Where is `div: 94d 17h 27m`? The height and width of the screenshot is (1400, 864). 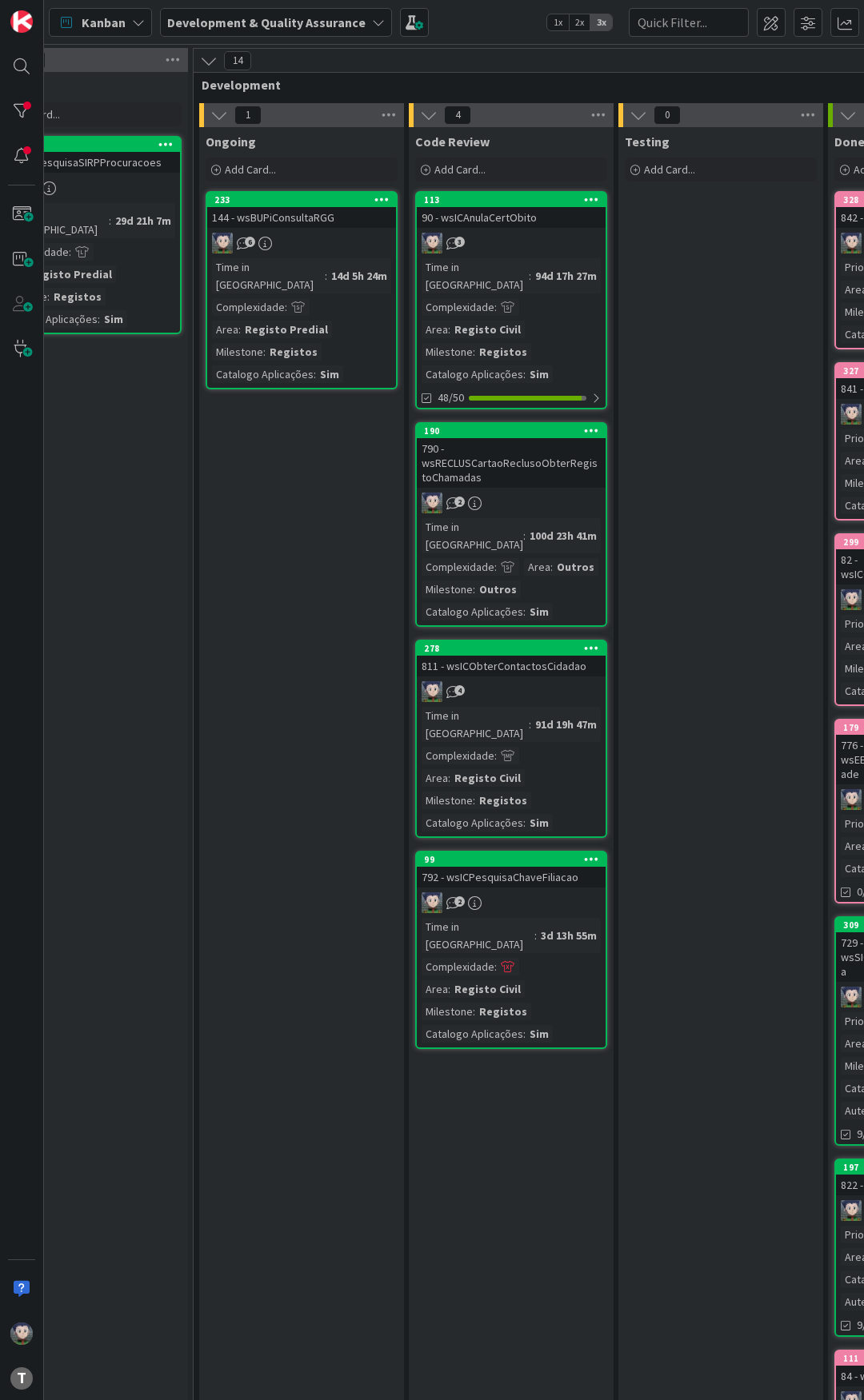 div: 94d 17h 27m is located at coordinates (565, 276).